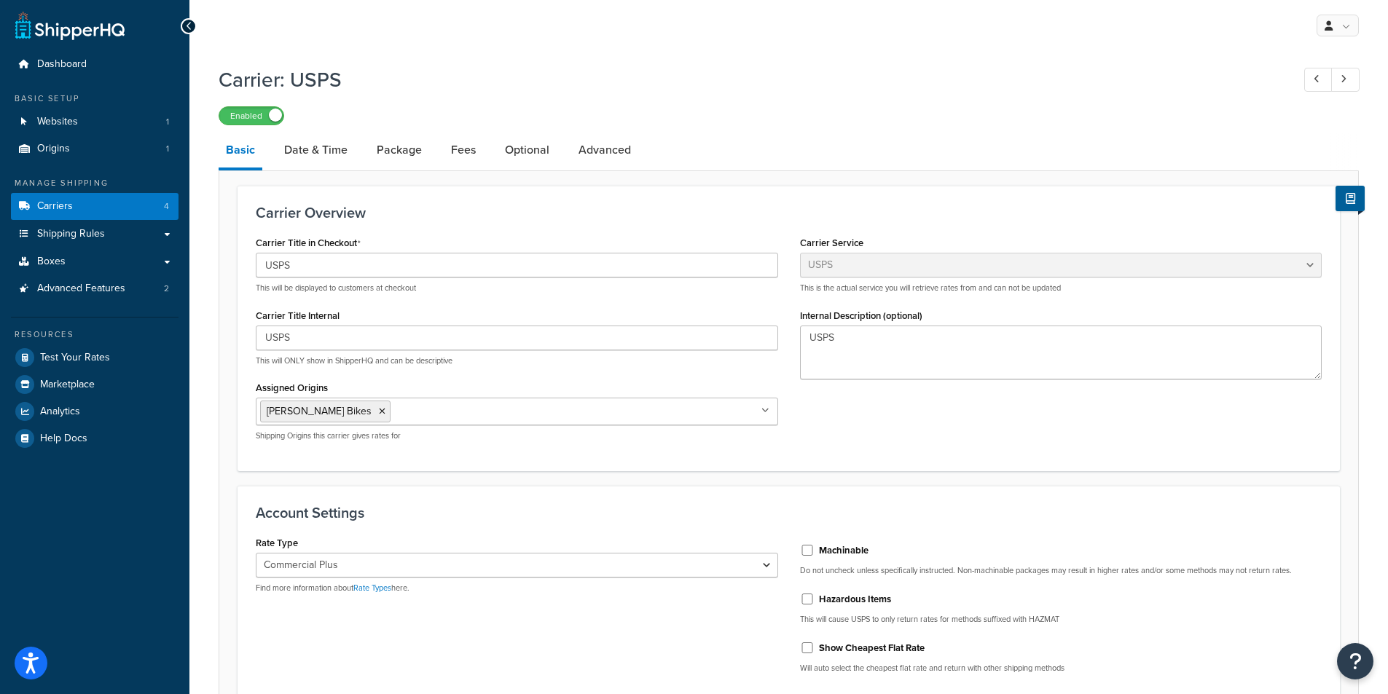  I want to click on p: Find more information about here., so click(516, 588).